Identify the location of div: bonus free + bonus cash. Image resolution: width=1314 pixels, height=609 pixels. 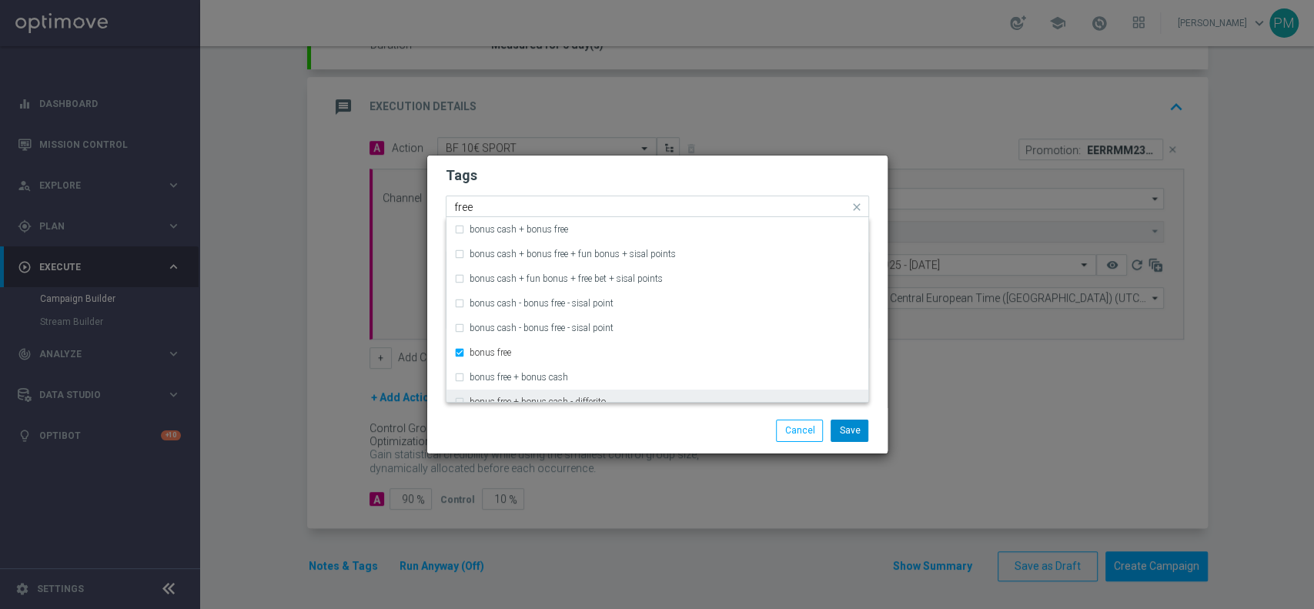
(658, 377).